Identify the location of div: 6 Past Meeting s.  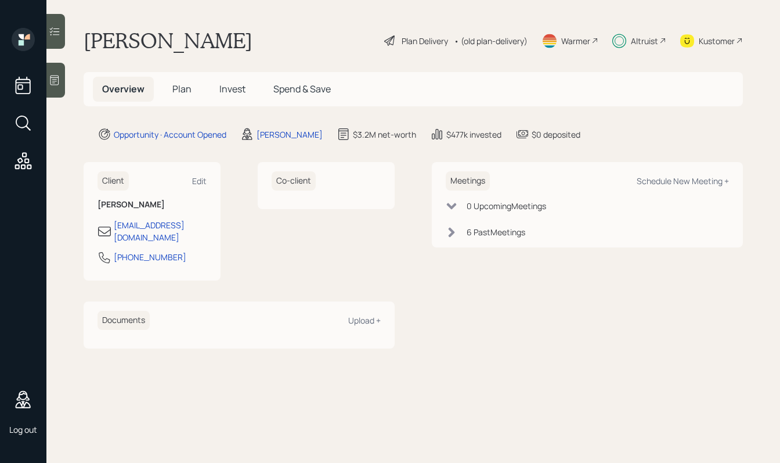
(496, 232).